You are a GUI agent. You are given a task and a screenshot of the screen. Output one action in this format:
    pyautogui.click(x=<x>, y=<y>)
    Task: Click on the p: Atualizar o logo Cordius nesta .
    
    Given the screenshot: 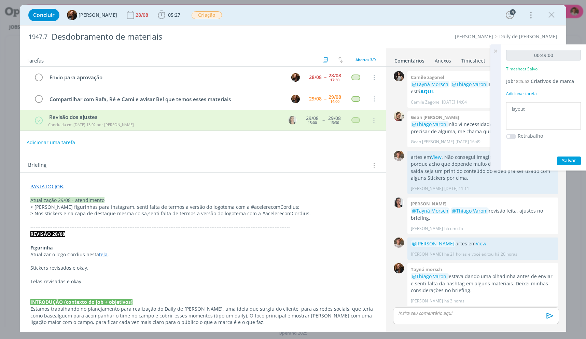 What is the action you would take?
    pyautogui.click(x=203, y=254)
    